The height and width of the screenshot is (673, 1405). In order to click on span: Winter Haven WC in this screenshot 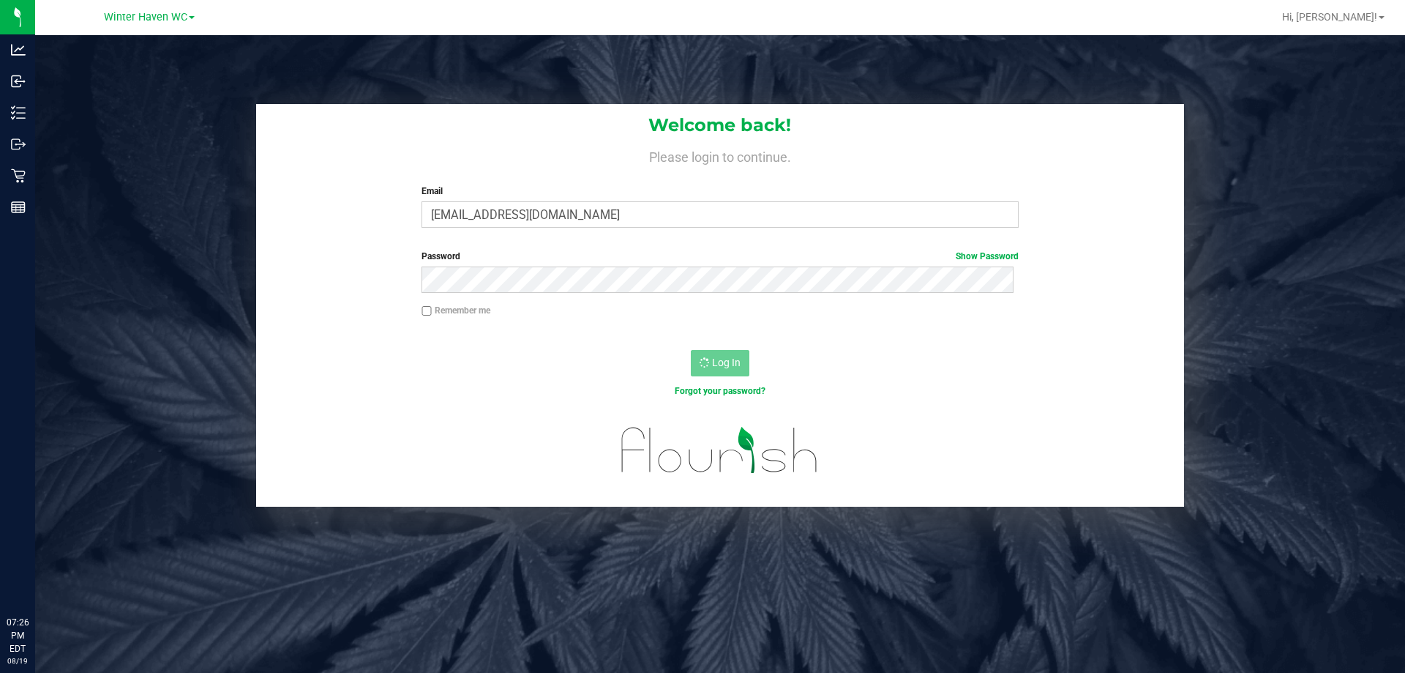, I will do `click(146, 17)`.